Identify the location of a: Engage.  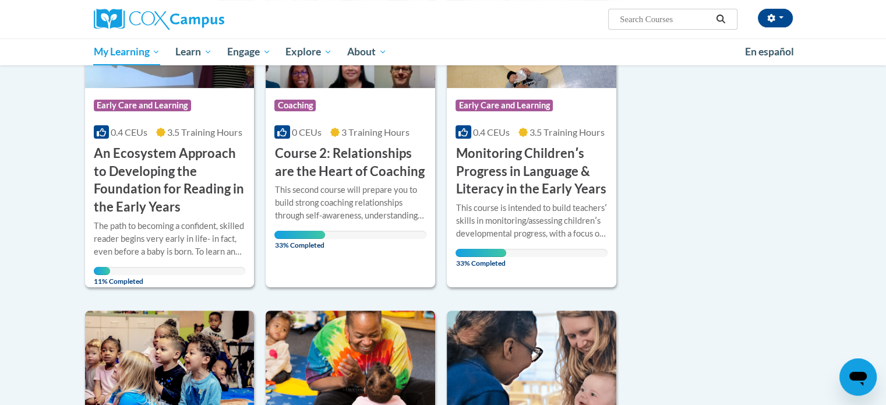
(249, 52).